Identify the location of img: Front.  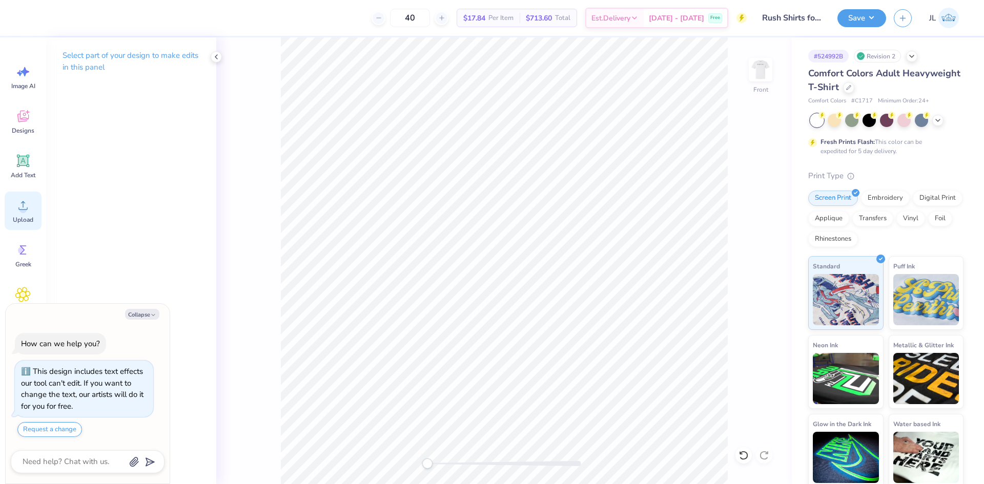
(760, 70).